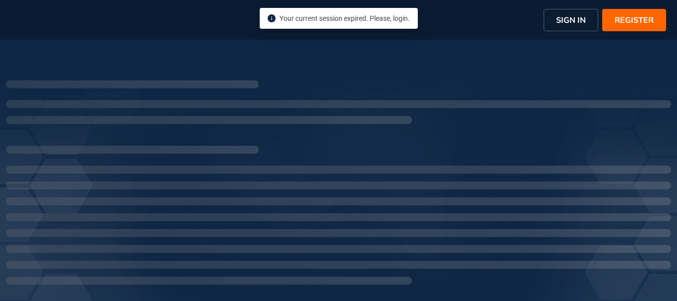  What do you see at coordinates (345, 18) in the screenshot?
I see `span: Your current session expired. Please, login.` at bounding box center [345, 18].